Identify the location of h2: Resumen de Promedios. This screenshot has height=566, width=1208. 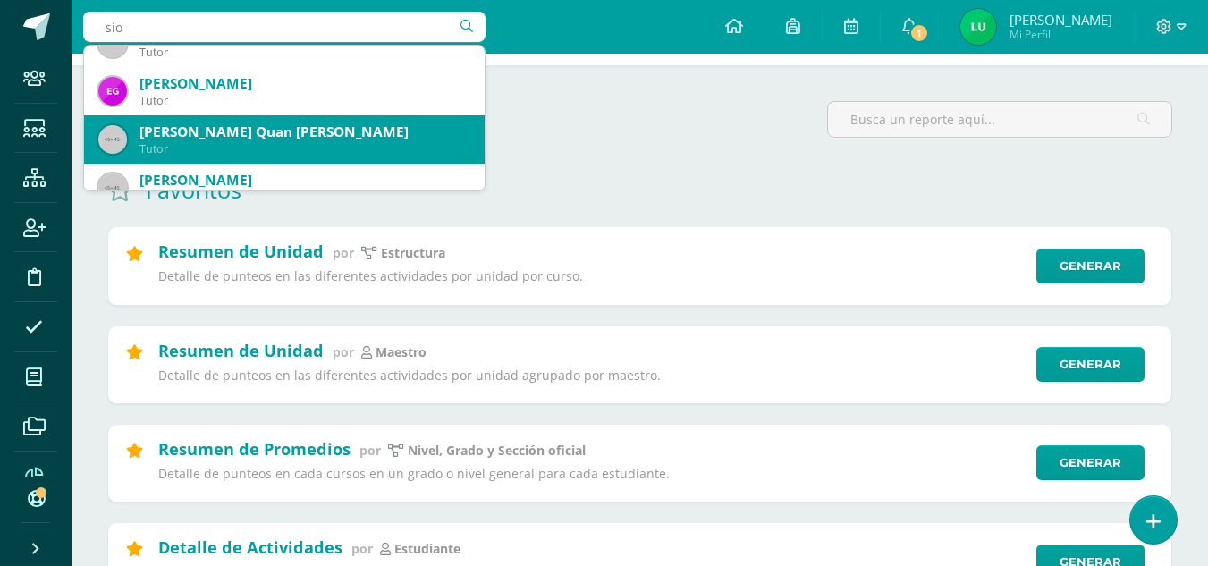
(254, 449).